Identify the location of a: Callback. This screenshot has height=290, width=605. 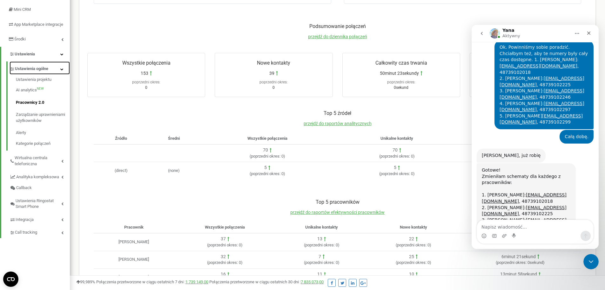
(40, 188).